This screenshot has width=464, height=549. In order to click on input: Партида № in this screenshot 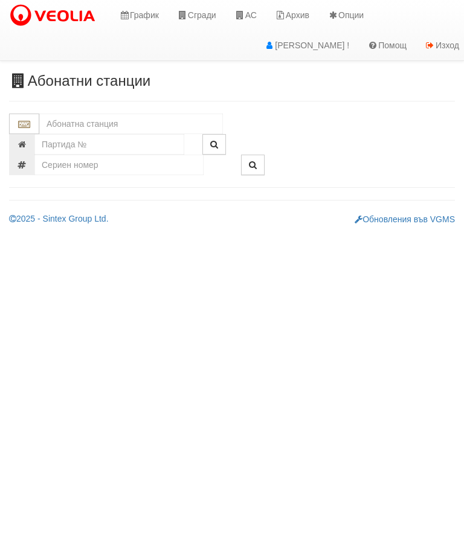, I will do `click(109, 144)`.